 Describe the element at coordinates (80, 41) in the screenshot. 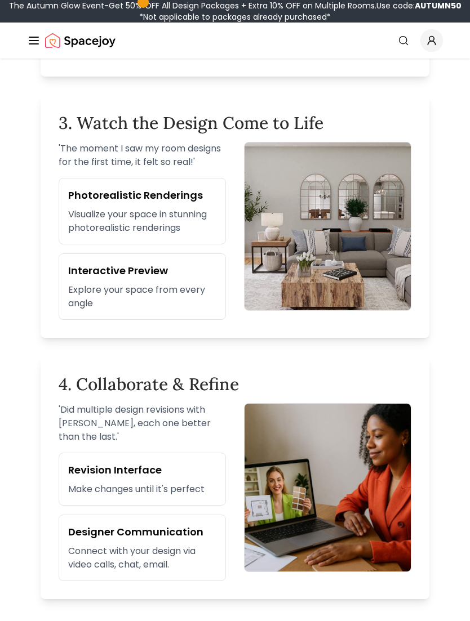

I see `img: Spacejoy Logo` at that location.